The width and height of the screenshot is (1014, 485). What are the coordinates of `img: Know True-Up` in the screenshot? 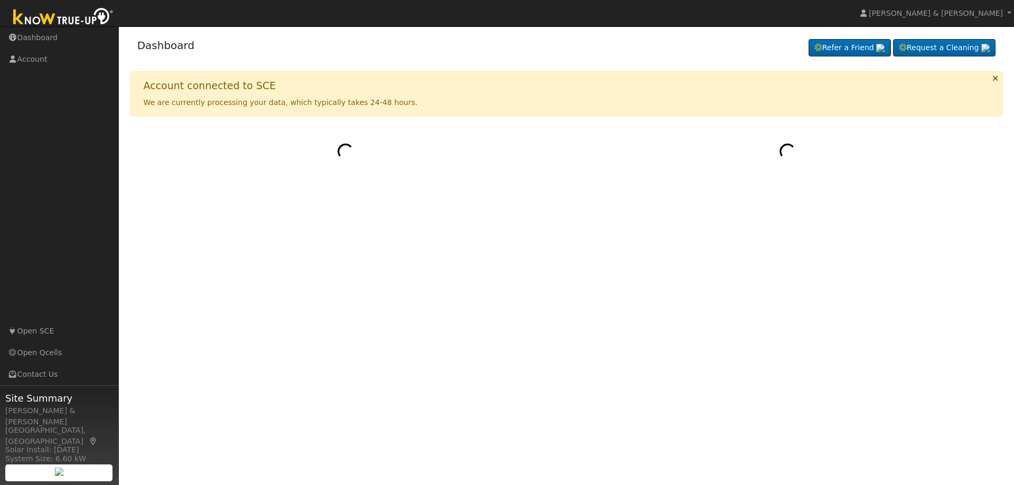 It's located at (63, 17).